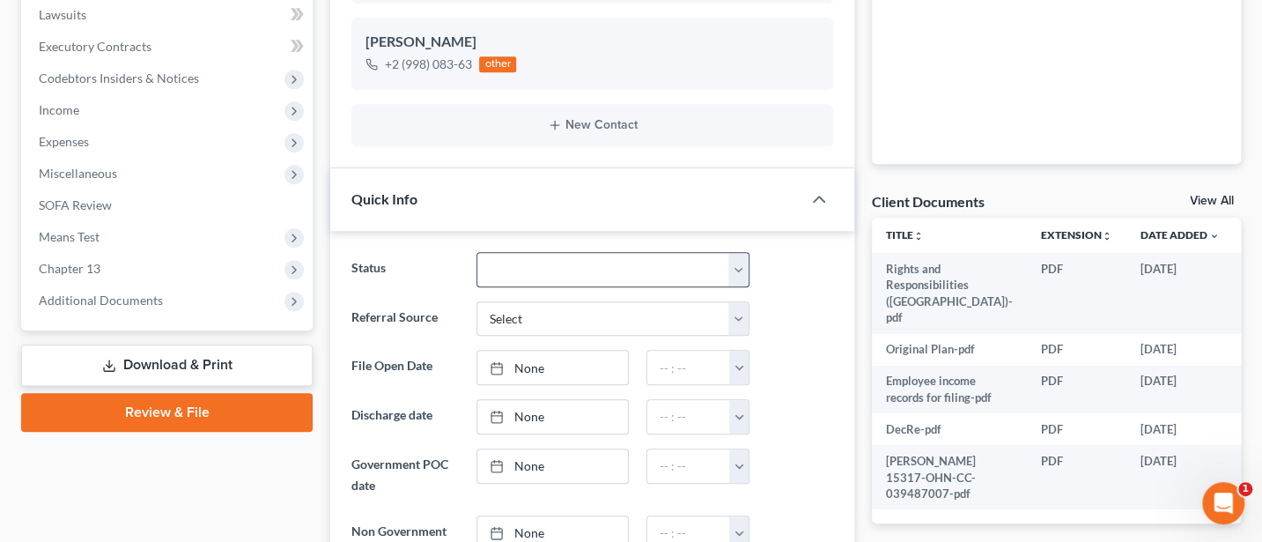 This screenshot has width=1262, height=542. What do you see at coordinates (928, 201) in the screenshot?
I see `div: Client Documents` at bounding box center [928, 201].